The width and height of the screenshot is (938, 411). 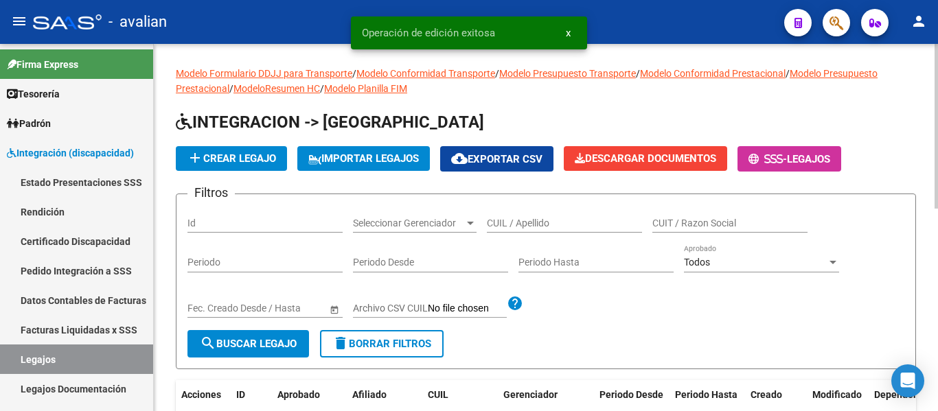 What do you see at coordinates (29, 124) in the screenshot?
I see `span: Padrón` at bounding box center [29, 124].